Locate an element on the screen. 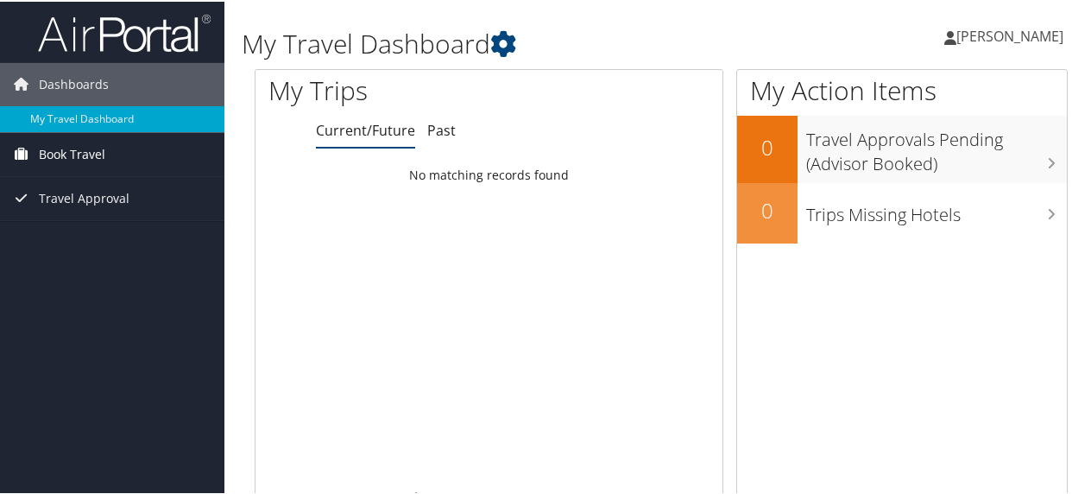 Image resolution: width=1091 pixels, height=494 pixels. span: Dashboards is located at coordinates (73, 83).